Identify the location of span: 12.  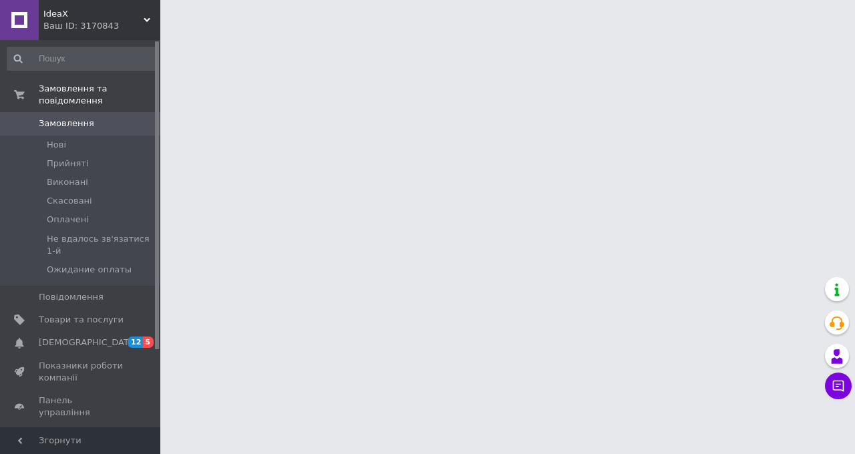
(135, 342).